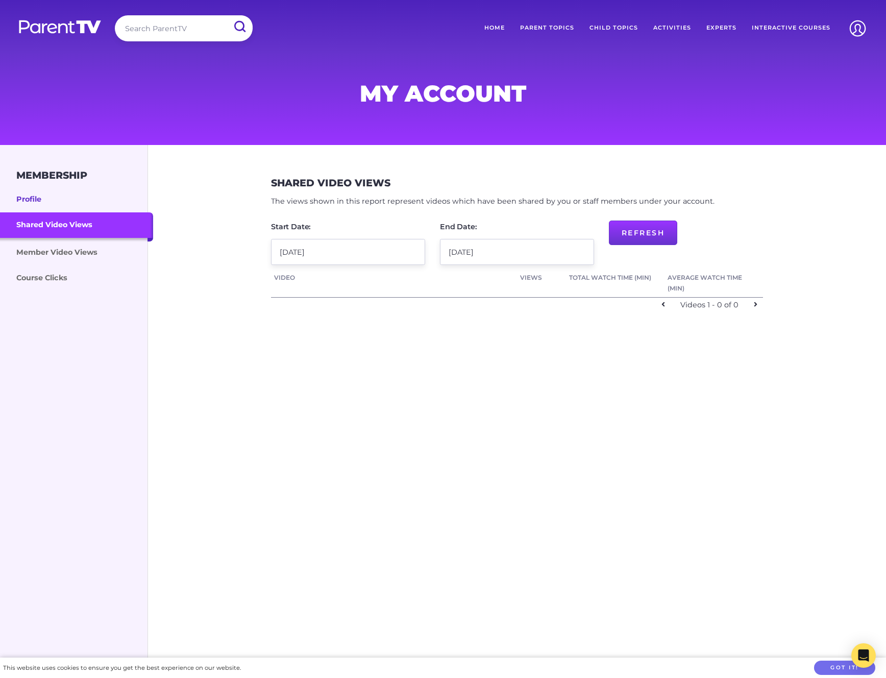 Image resolution: width=886 pixels, height=678 pixels. Describe the element at coordinates (864, 655) in the screenshot. I see `div: Open Intercom Messenger` at that location.